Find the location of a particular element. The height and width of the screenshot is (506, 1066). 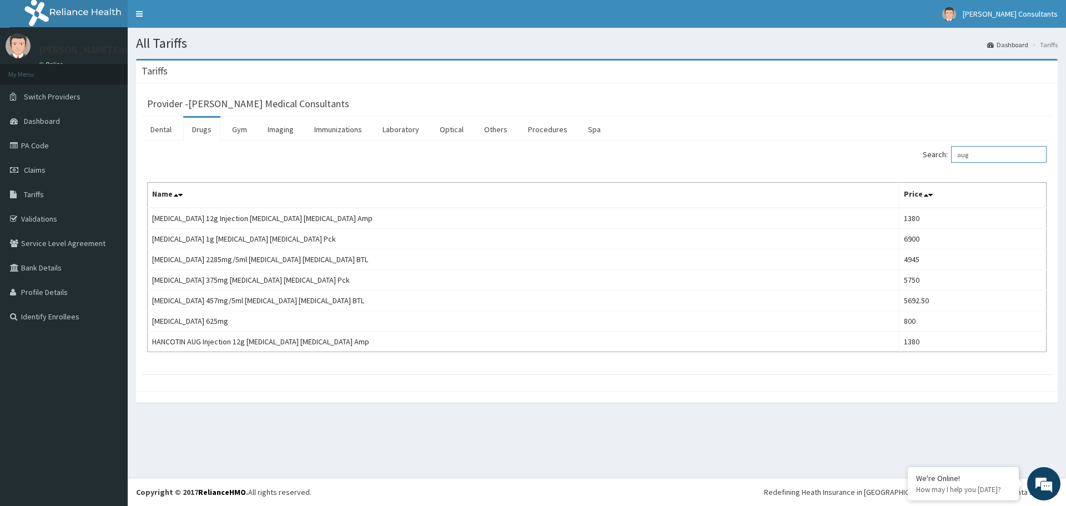

h3: Tariffs is located at coordinates (154, 71).